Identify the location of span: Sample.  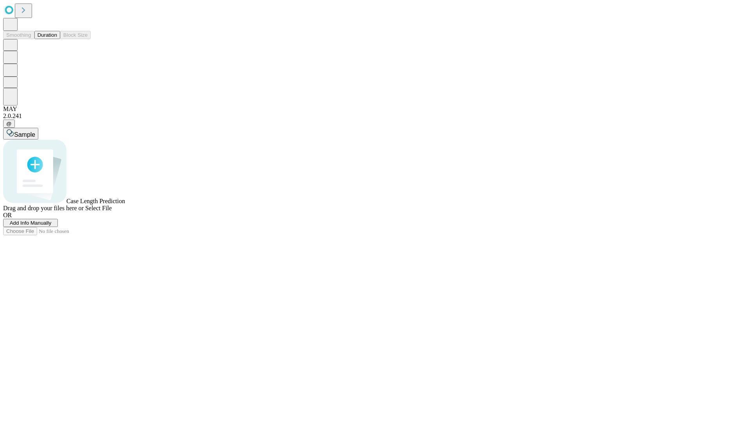
(25, 134).